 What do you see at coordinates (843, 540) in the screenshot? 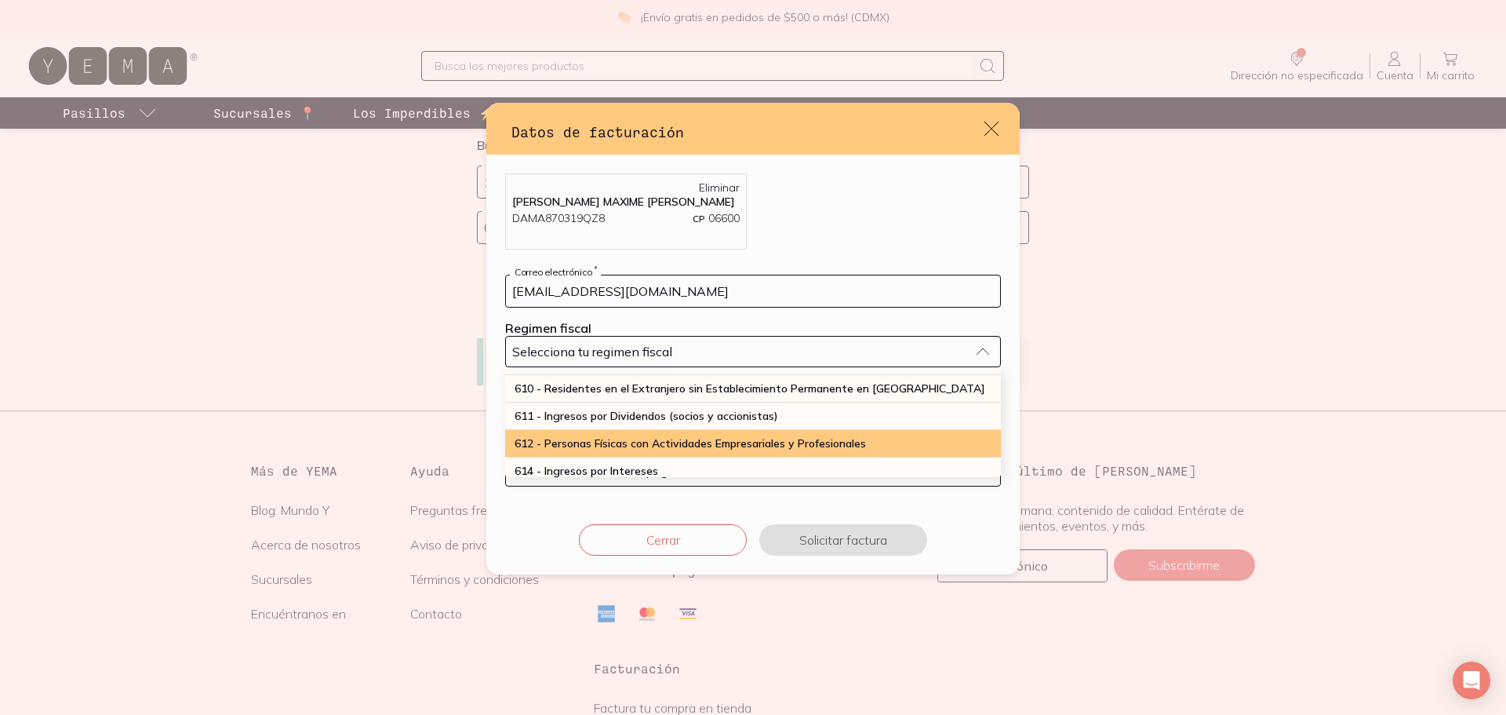
I see `button: Solicitar factura` at bounding box center [843, 540].